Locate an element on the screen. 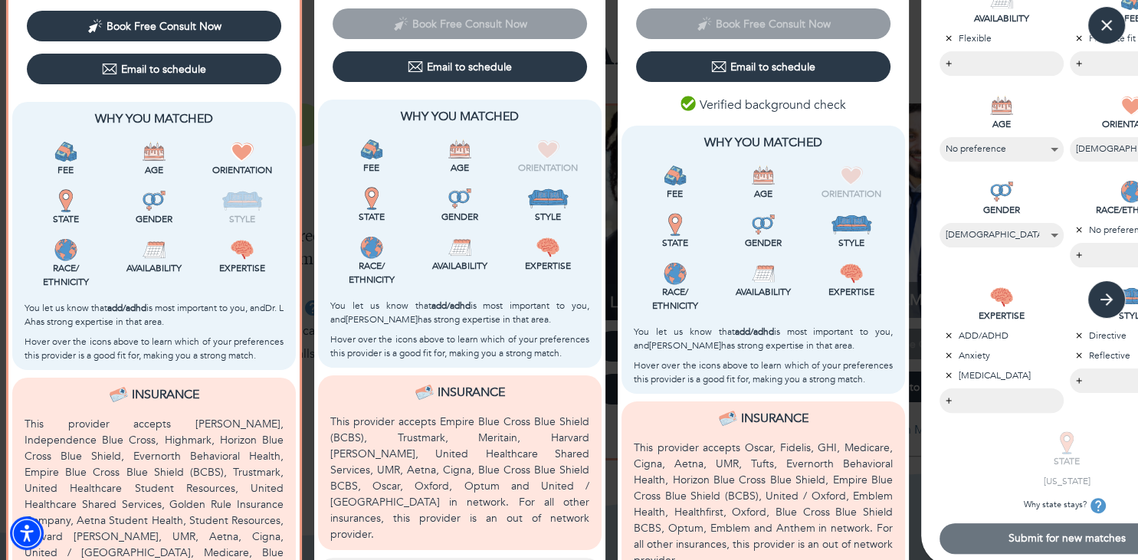  p: Flexible is located at coordinates (1002, 38).